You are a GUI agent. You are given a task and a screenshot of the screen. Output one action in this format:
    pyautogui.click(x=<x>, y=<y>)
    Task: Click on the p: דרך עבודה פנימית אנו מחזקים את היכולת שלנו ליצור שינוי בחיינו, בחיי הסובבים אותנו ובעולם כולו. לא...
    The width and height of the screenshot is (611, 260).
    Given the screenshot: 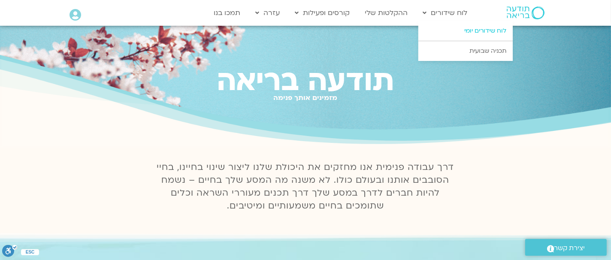 What is the action you would take?
    pyautogui.click(x=305, y=187)
    